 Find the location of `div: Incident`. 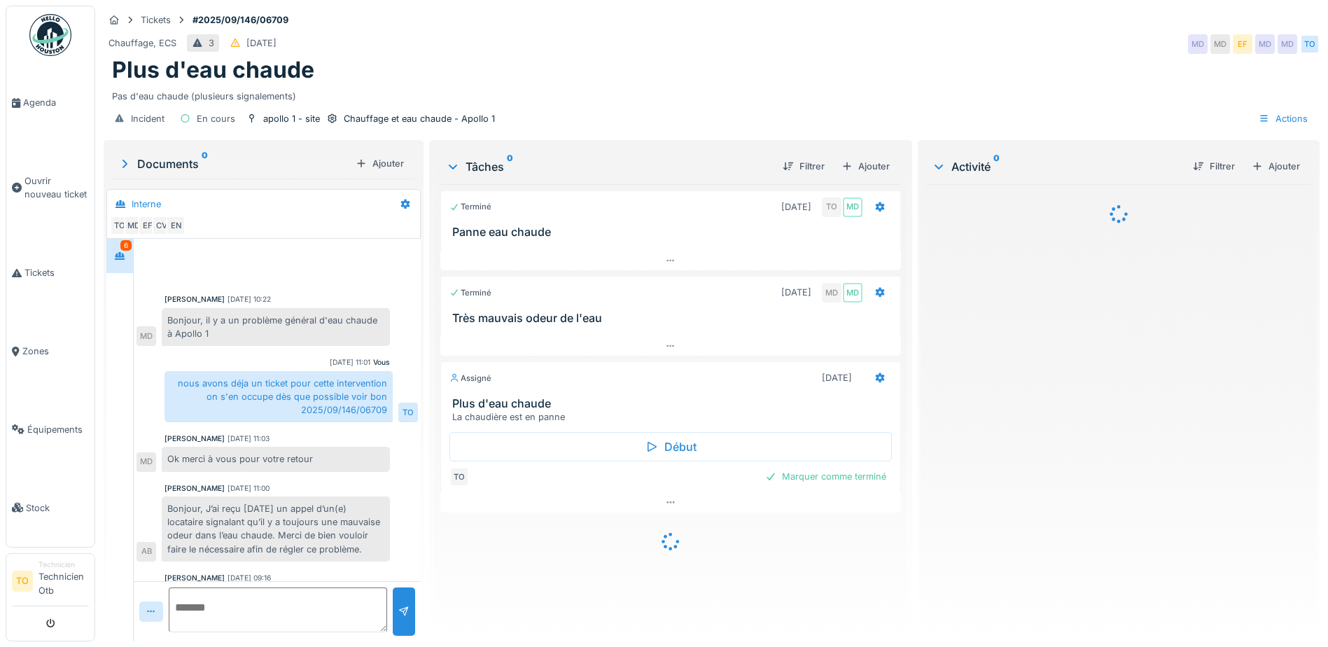

div: Incident is located at coordinates (148, 118).